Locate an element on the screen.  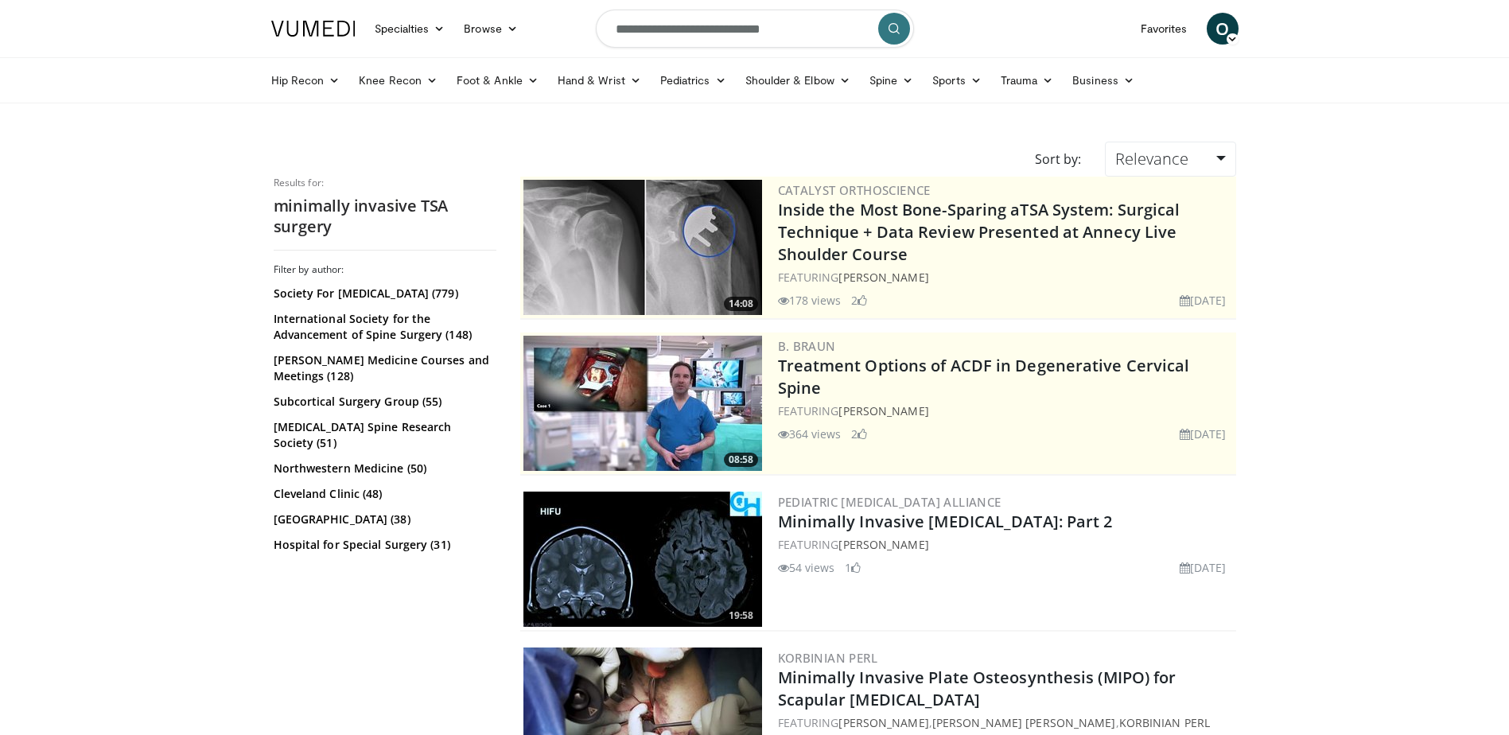
a: Knee Recon is located at coordinates (398, 80).